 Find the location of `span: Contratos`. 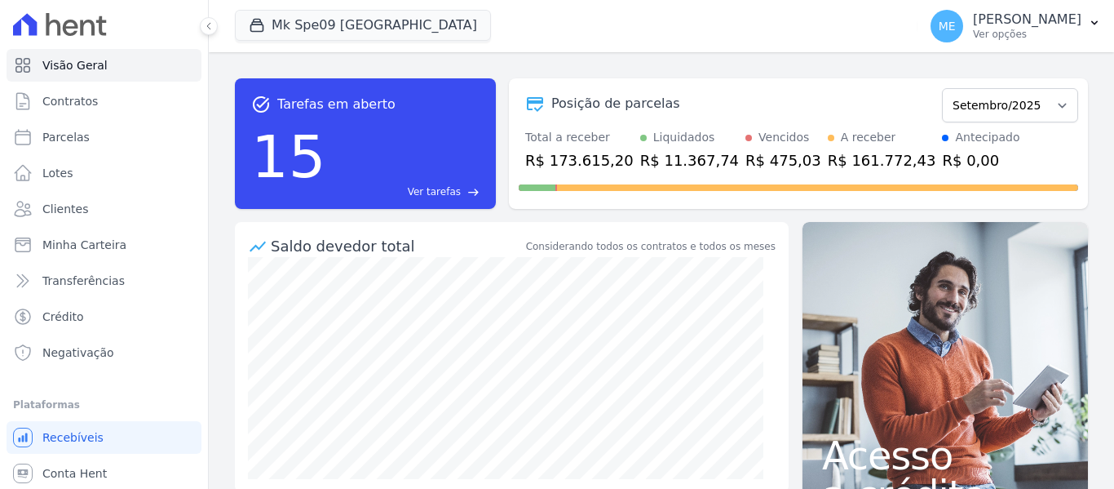

span: Contratos is located at coordinates (70, 101).